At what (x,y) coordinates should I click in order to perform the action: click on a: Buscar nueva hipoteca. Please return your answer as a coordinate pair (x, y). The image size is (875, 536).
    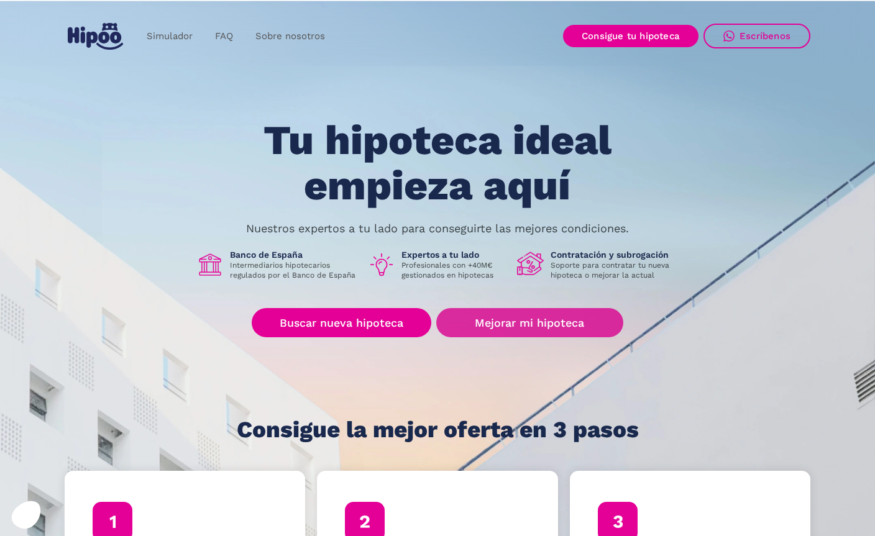
    Looking at the image, I should click on (341, 323).